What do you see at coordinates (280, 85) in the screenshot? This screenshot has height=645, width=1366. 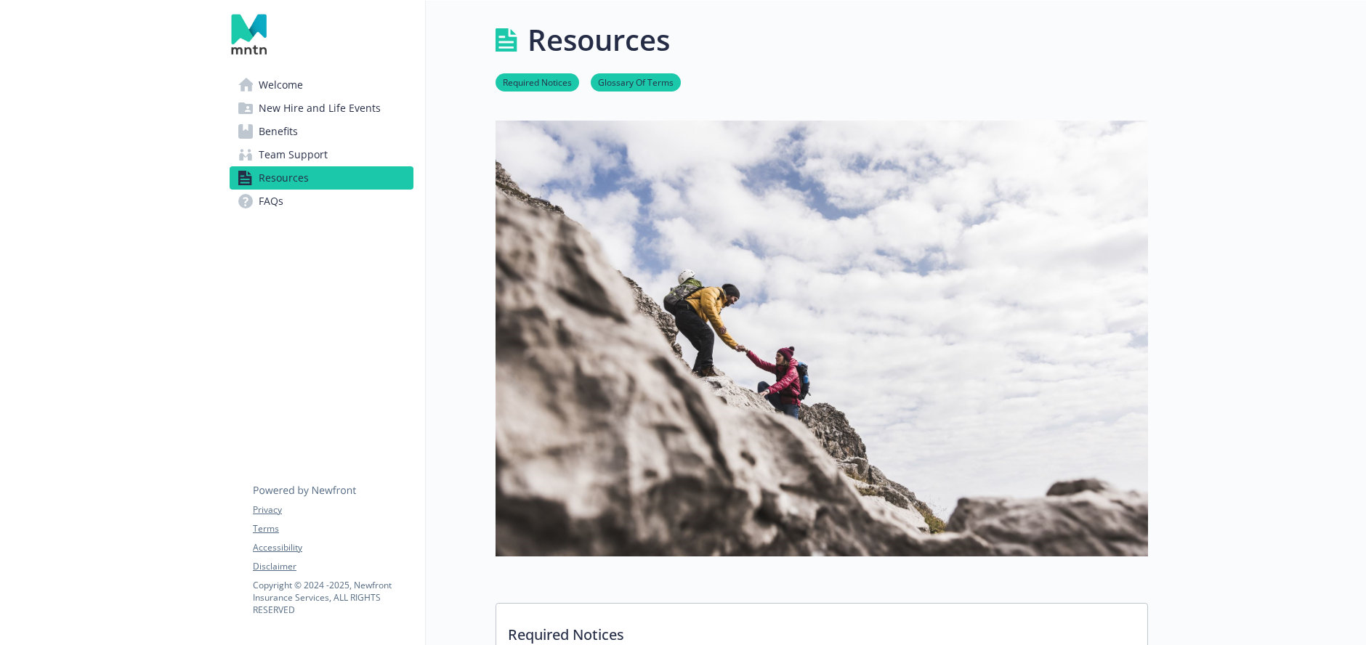 I see `span: Welcome` at bounding box center [280, 85].